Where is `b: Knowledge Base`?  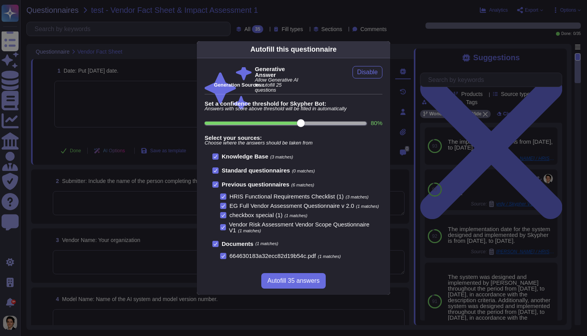 b: Knowledge Base is located at coordinates (245, 156).